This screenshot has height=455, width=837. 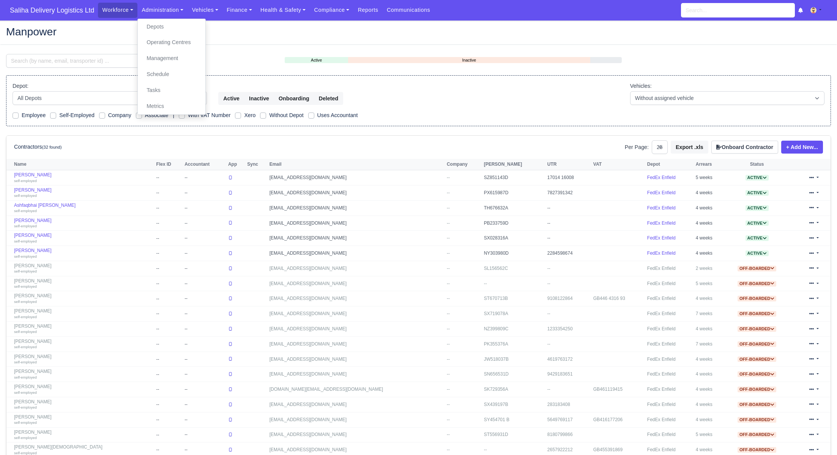 What do you see at coordinates (38, 147) in the screenshot?
I see `h6: Contractors` at bounding box center [38, 147].